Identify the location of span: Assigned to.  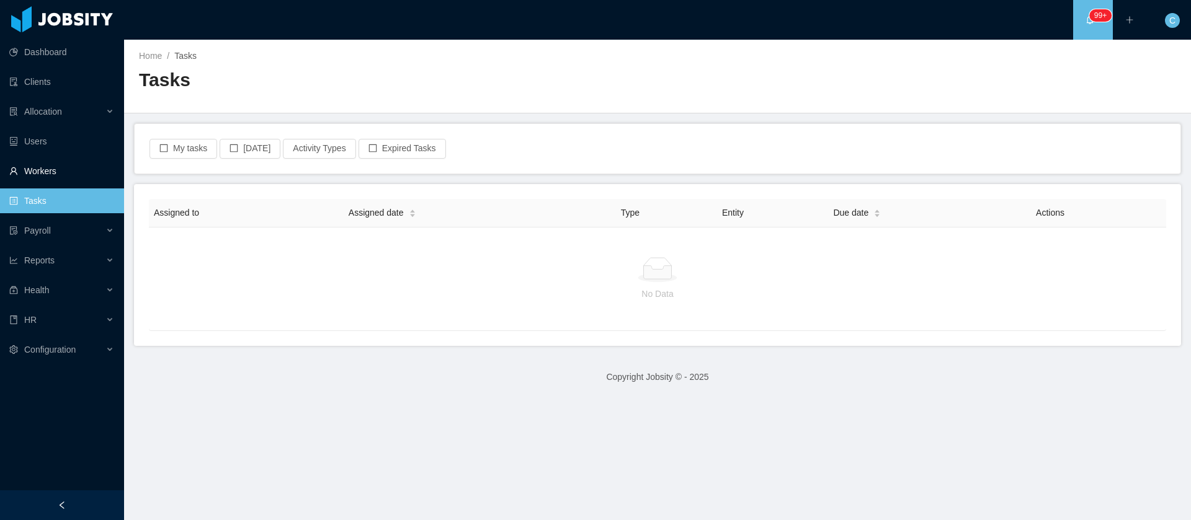
(176, 213).